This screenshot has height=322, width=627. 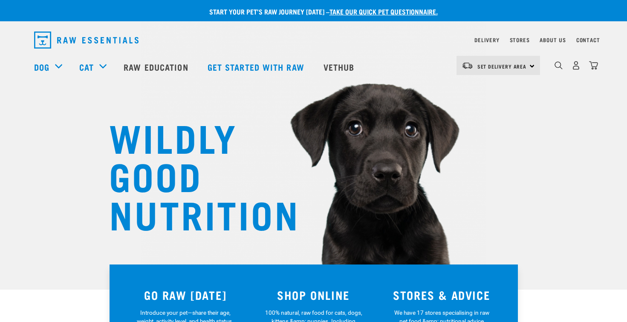 I want to click on h3: SHOP ONLINE, so click(x=313, y=295).